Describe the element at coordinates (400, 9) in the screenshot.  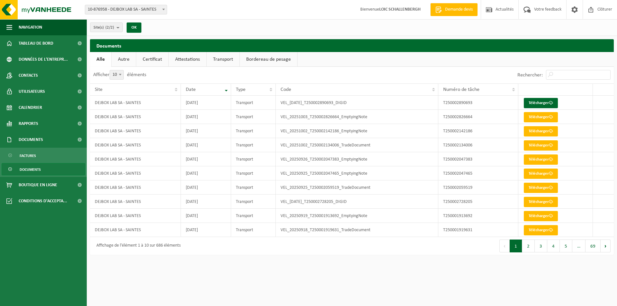
I see `strong: LOIC SCHALLENBERGH` at that location.